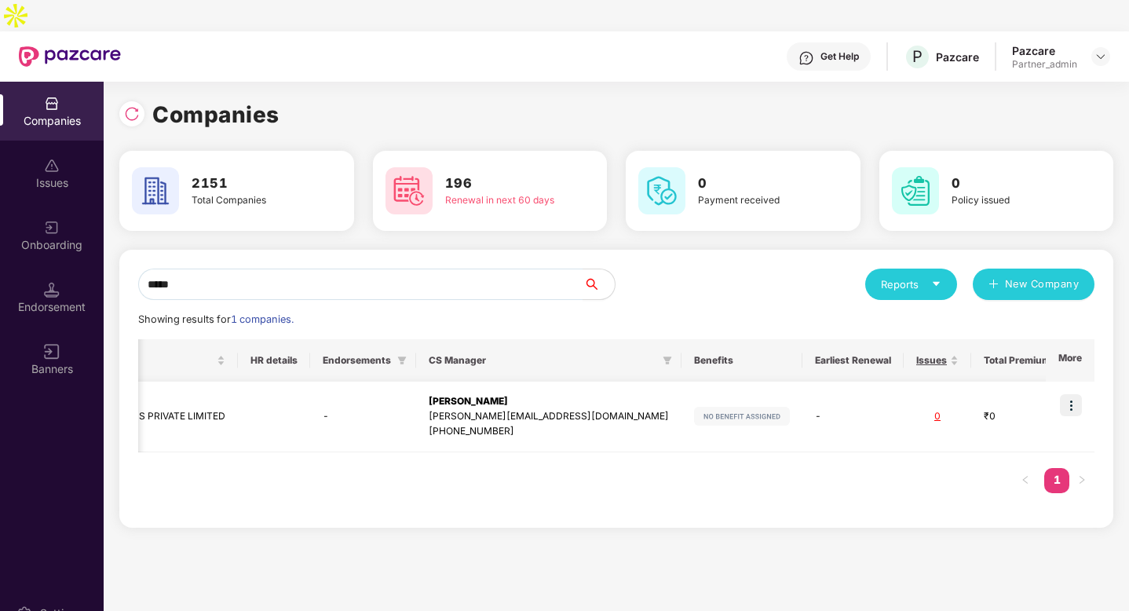  What do you see at coordinates (1026, 480) in the screenshot?
I see `span: left` at bounding box center [1026, 480].